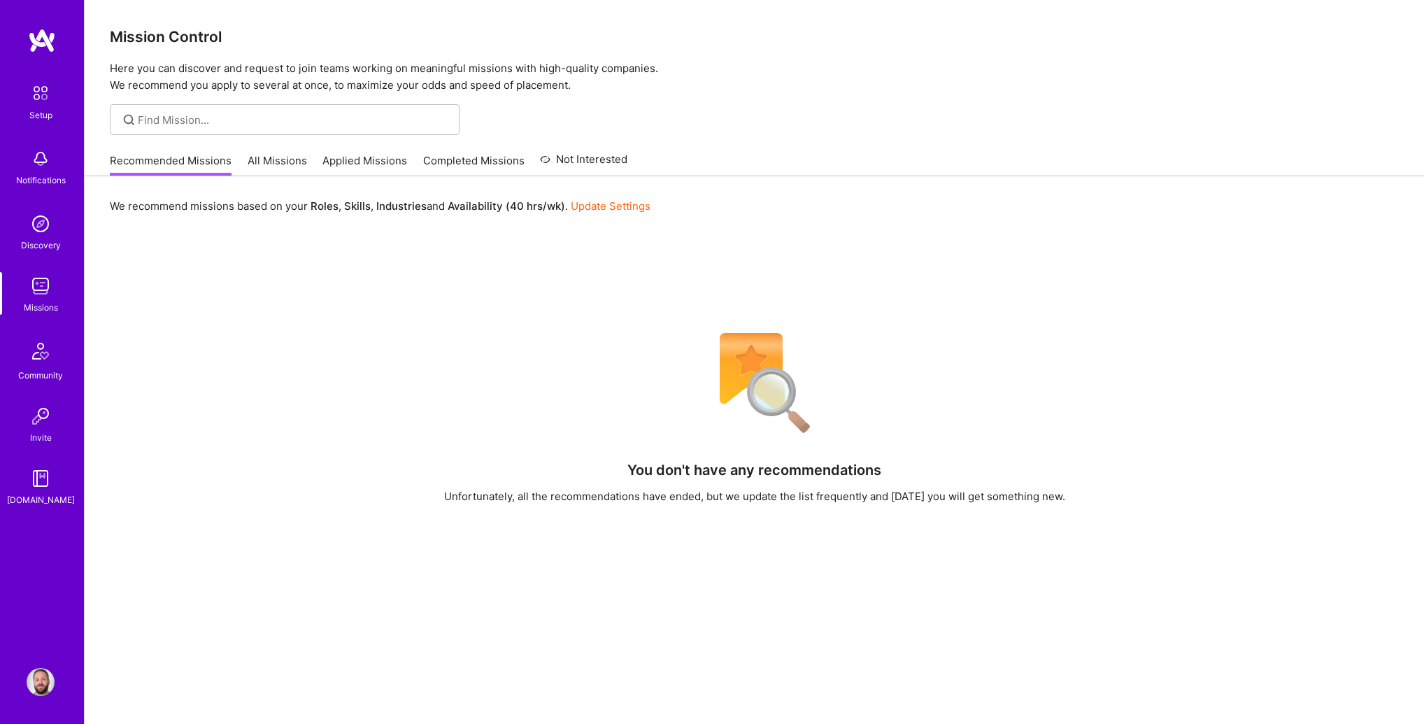  I want to click on a: Completed Missions, so click(473, 164).